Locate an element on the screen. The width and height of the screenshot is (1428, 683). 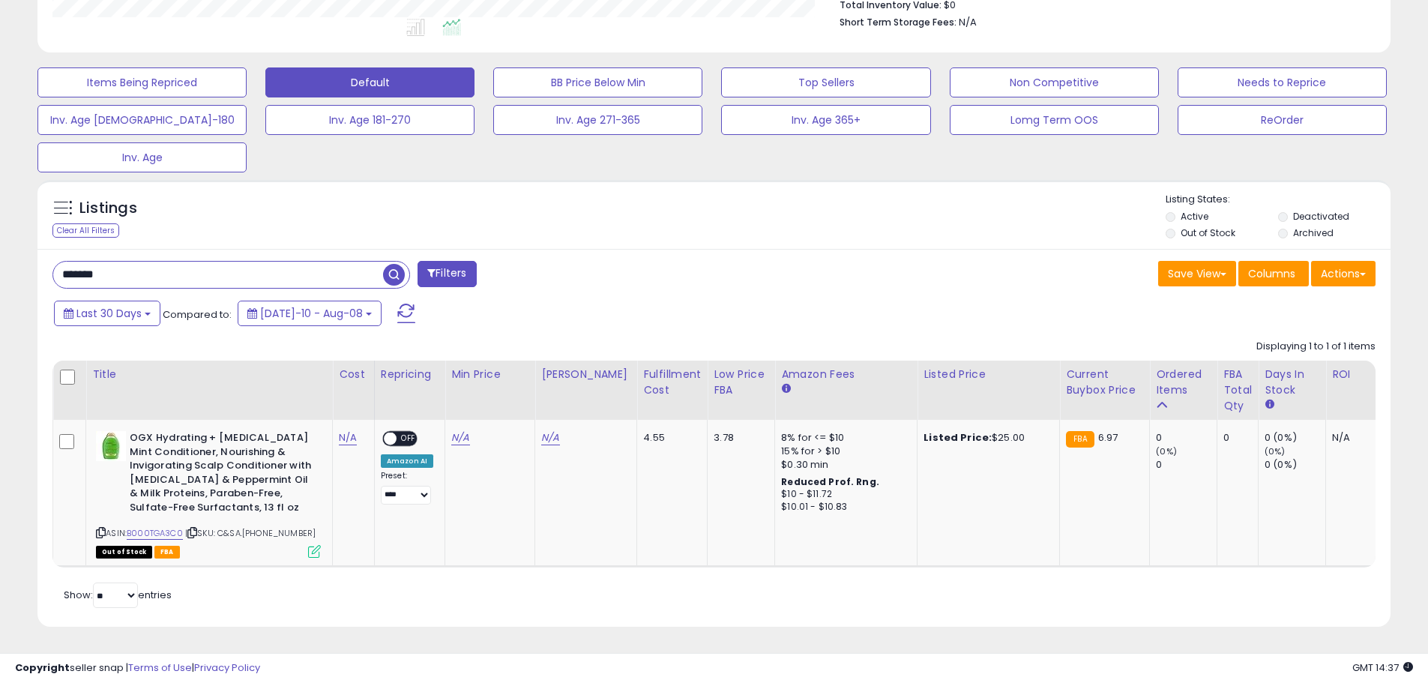
span: Compared to: is located at coordinates (197, 314).